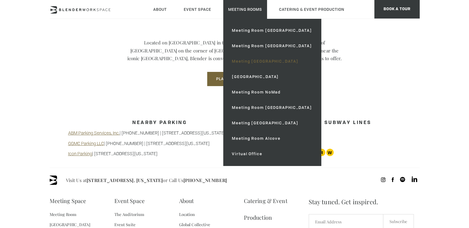  What do you see at coordinates (187, 214) in the screenshot?
I see `a: Location` at bounding box center [187, 214].